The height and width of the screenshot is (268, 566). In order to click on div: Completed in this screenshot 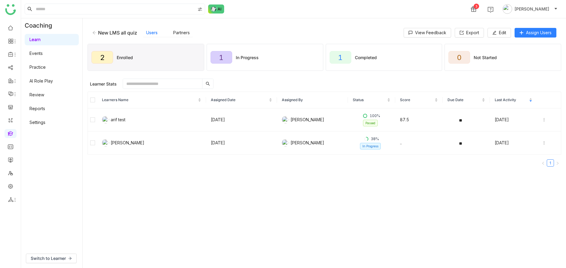, I will do `click(366, 57)`.